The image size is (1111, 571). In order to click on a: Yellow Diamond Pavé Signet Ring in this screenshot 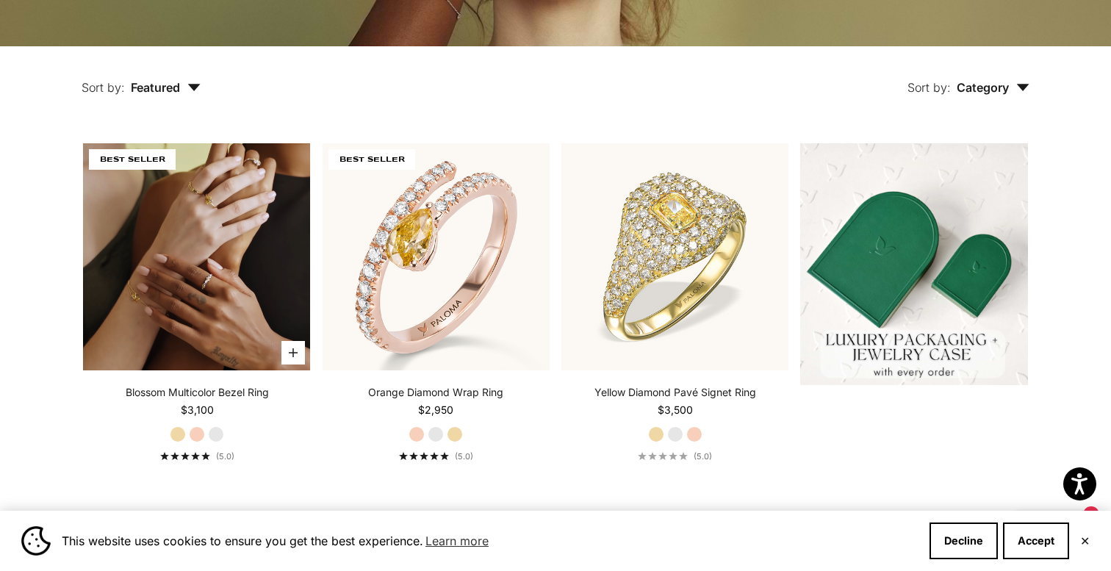, I will do `click(675, 392)`.